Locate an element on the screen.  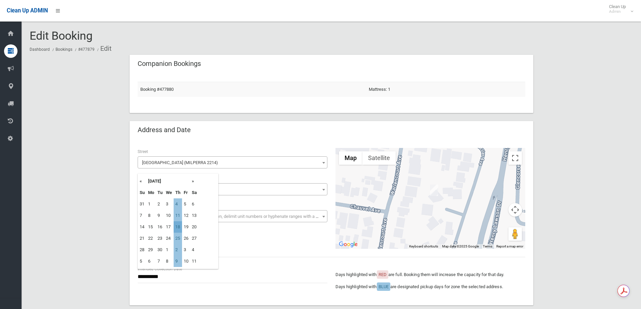
p: Days highlighted with are designated pickup days for zone the selected address. is located at coordinates (431, 287).